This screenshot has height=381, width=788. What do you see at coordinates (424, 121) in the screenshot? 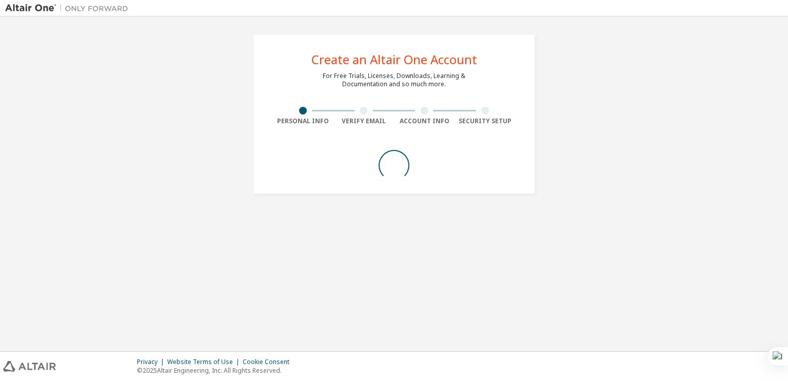
I see `div: Account Info` at bounding box center [424, 121].